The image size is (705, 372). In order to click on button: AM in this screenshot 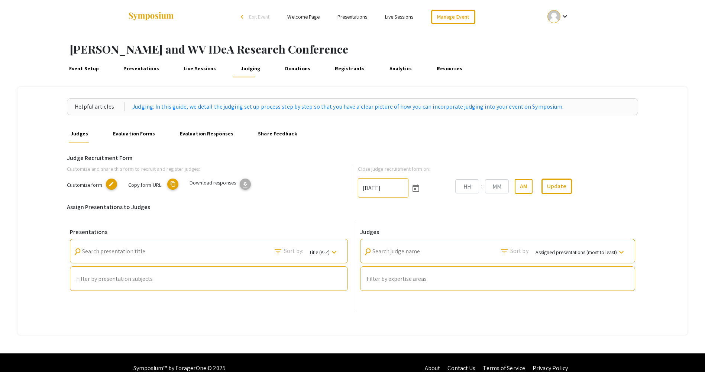, I will do `click(524, 186)`.